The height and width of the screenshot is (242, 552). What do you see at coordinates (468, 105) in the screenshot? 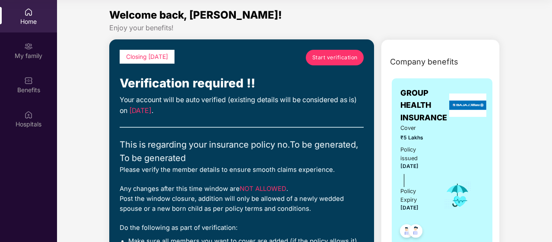
I see `img: insurerLogo` at bounding box center [468, 105].